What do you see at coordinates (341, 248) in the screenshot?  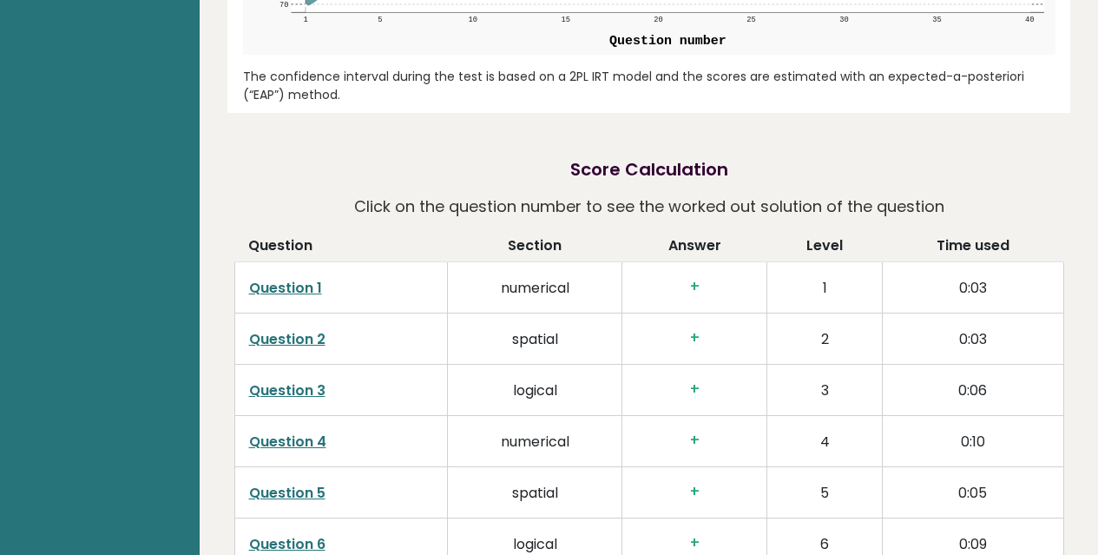 I see `th: Question` at bounding box center [341, 248].